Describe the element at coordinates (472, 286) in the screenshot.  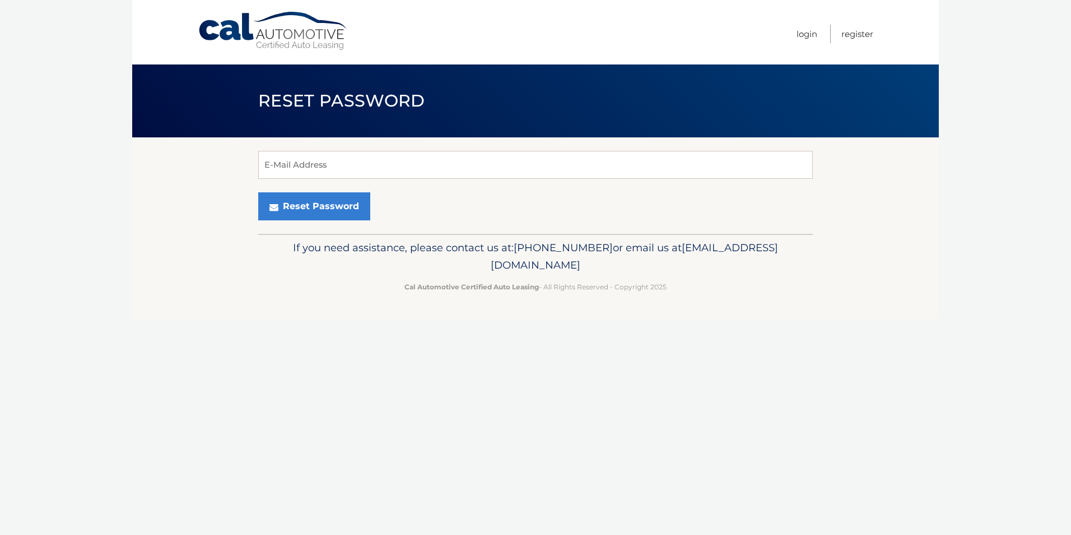
I see `strong: Cal Automotive Certified Auto Leasing` at that location.